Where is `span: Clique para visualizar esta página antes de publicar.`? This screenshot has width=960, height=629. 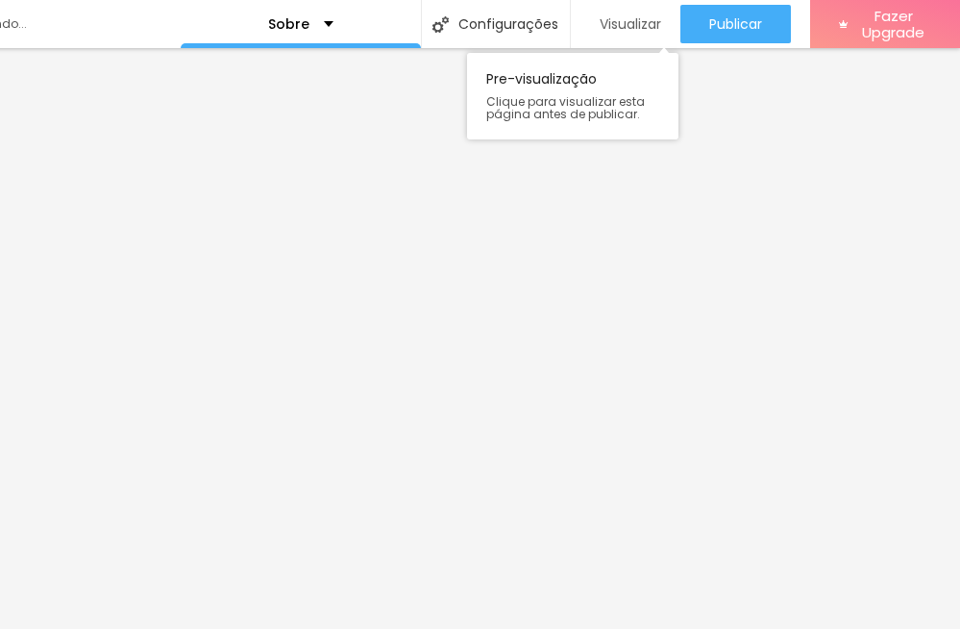 span: Clique para visualizar esta página antes de publicar. is located at coordinates (573, 108).